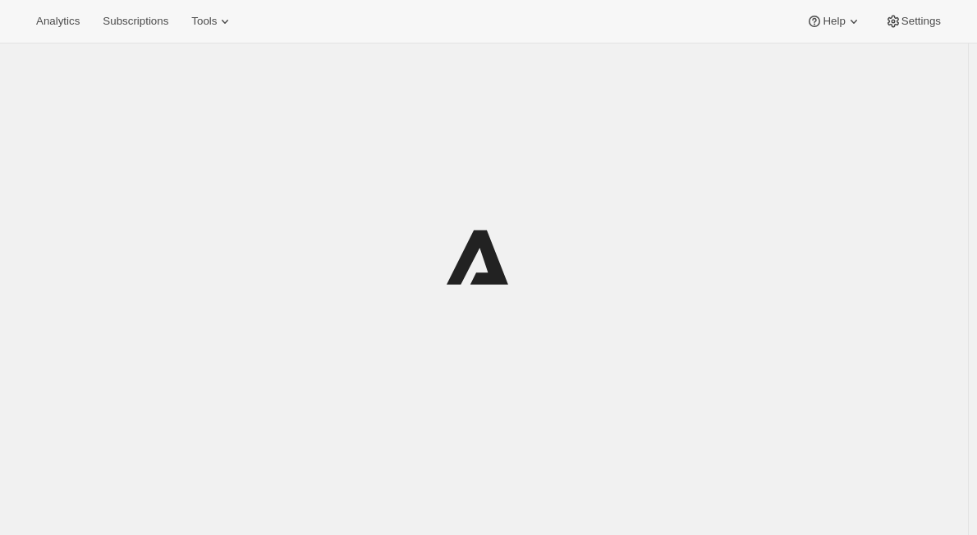  Describe the element at coordinates (135, 21) in the screenshot. I see `button: Subscriptions` at that location.